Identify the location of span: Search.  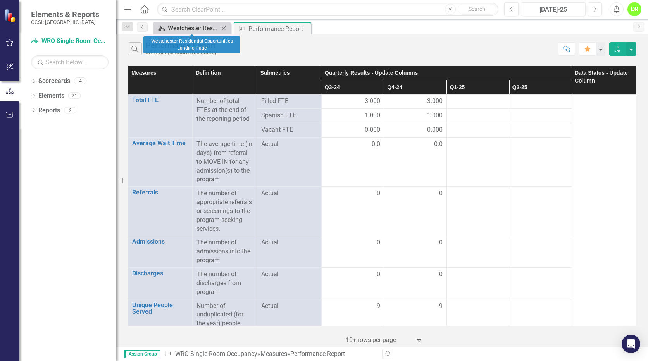
(477, 9).